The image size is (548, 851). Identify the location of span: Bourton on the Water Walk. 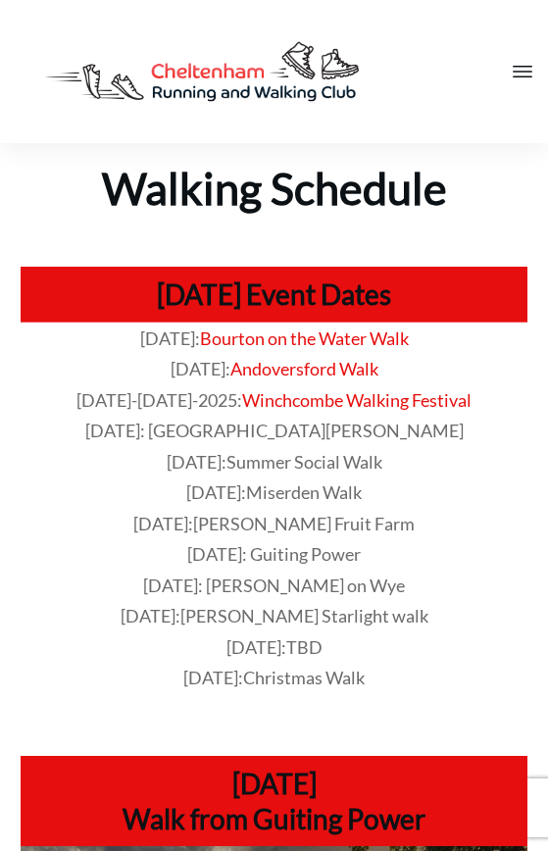
(304, 338).